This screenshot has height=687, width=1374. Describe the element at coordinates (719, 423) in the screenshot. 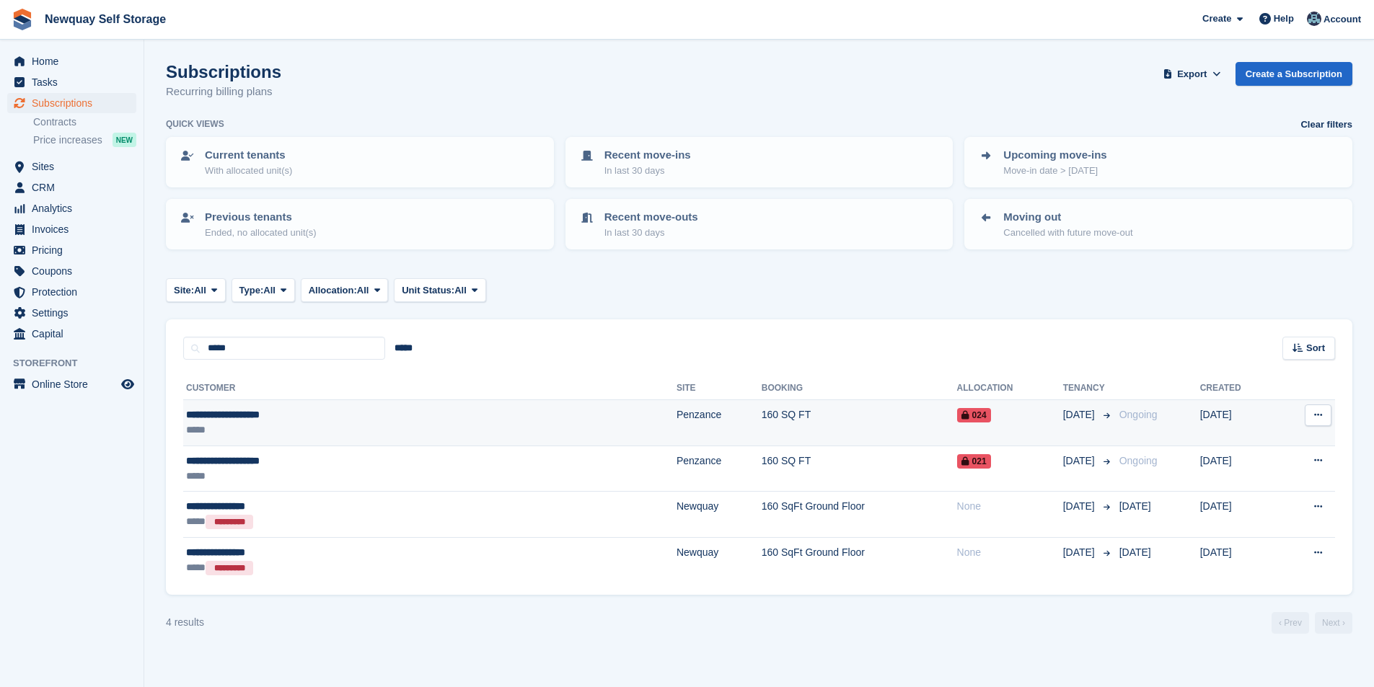

I see `td: Penzance` at that location.